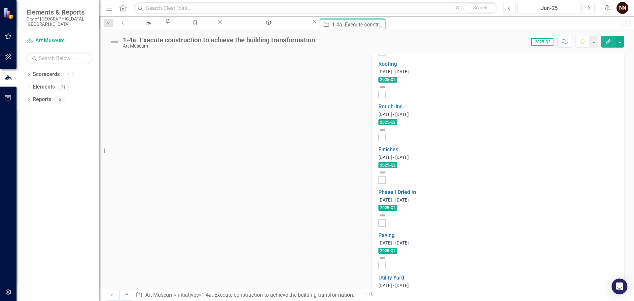 This screenshot has width=634, height=301. Describe the element at coordinates (387, 235) in the screenshot. I see `a: Paving` at that location.